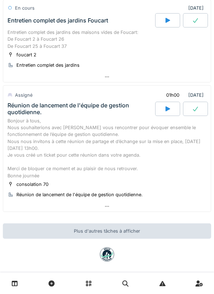 The image size is (214, 294). What do you see at coordinates (107, 254) in the screenshot?
I see `img: badge-BVDL4wpA.svg` at bounding box center [107, 254].